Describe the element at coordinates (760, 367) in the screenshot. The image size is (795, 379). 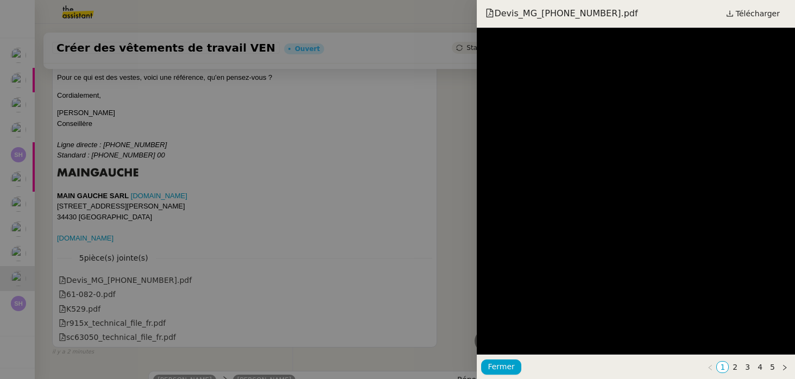
I see `li: 4` at that location.